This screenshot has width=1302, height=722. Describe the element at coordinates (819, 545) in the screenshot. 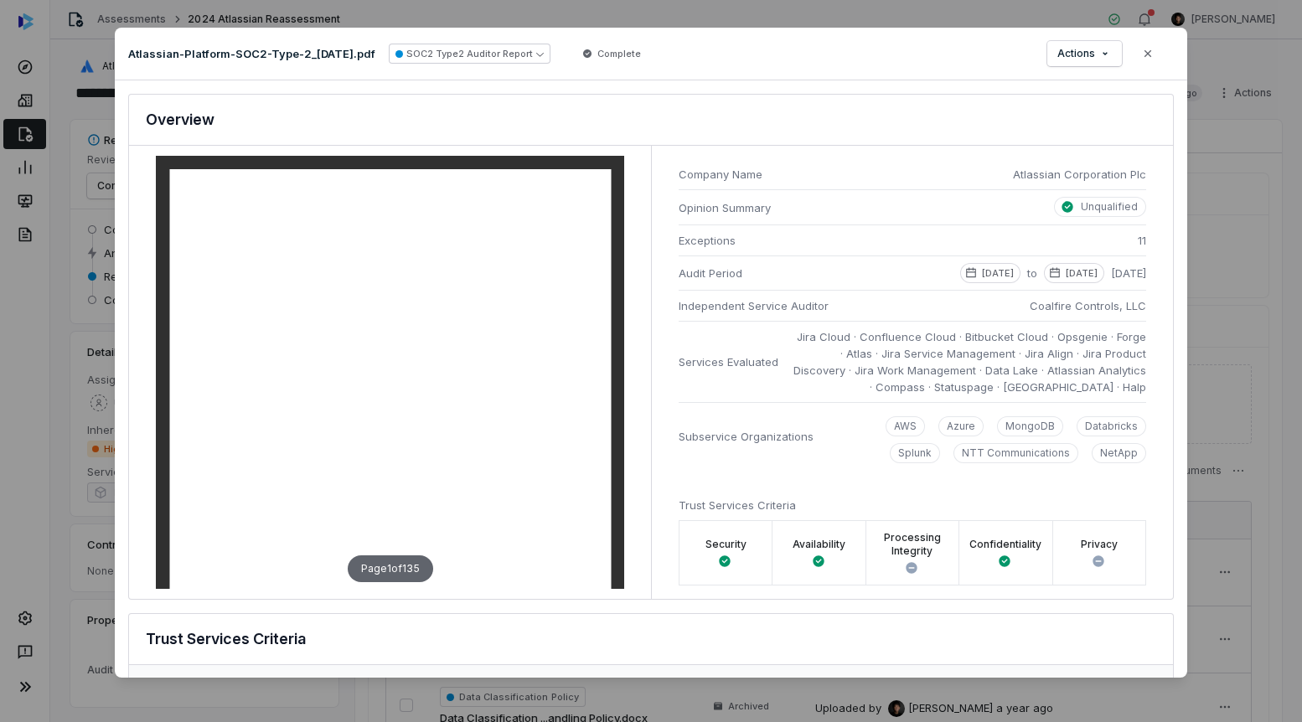

I see `label: Availability` at that location.